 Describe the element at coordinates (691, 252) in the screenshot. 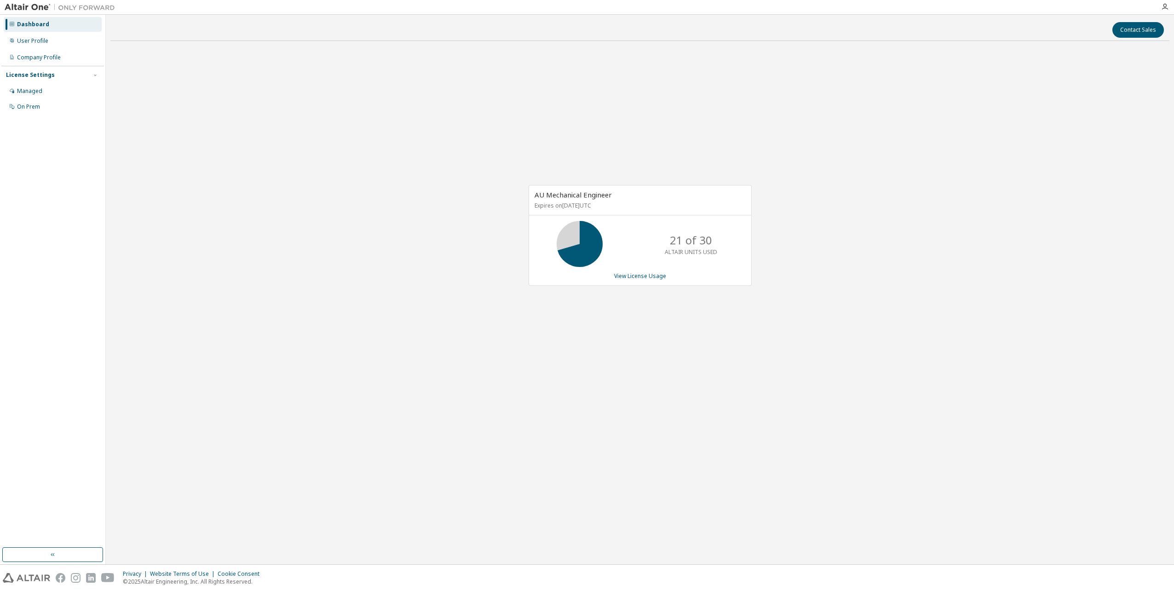

I see `p: ALTAIR UNITS USED` at that location.